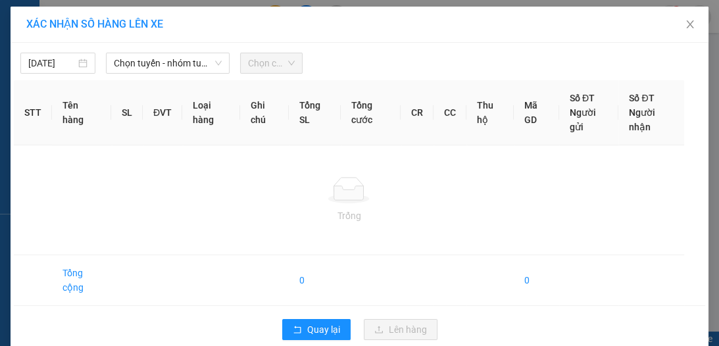 Image resolution: width=719 pixels, height=346 pixels. Describe the element at coordinates (417, 112) in the screenshot. I see `th: CR` at that location.